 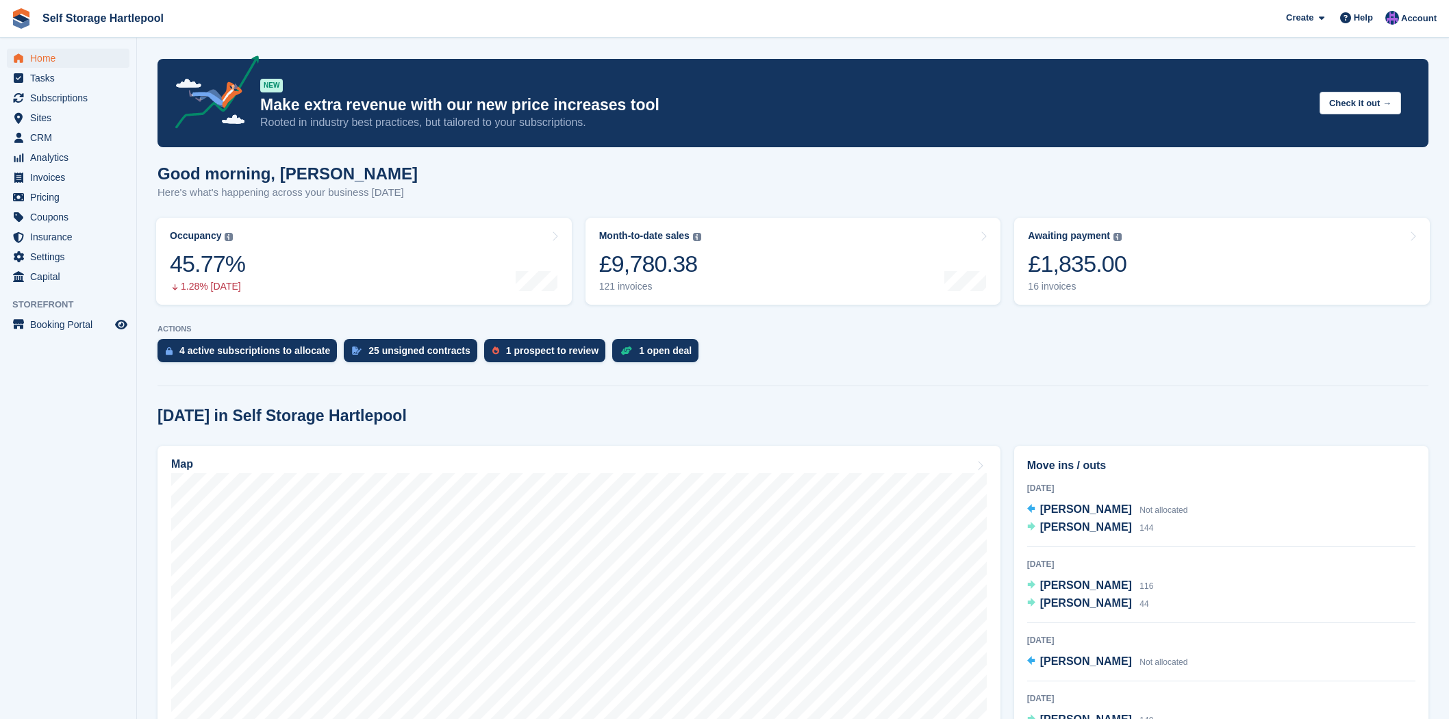 I want to click on img: deal-1b604bf984904fb50ccaf53a9ad4b4a5d6e5aea283cecdc64d6e3604feb123c2.svg, so click(x=626, y=351).